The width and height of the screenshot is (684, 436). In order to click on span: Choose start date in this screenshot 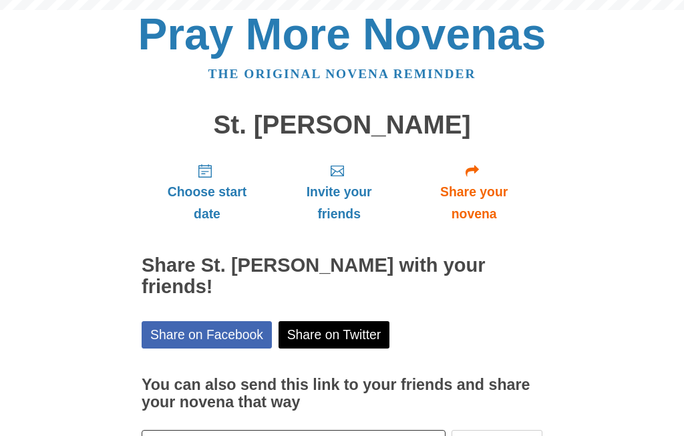, I will do `click(207, 203)`.